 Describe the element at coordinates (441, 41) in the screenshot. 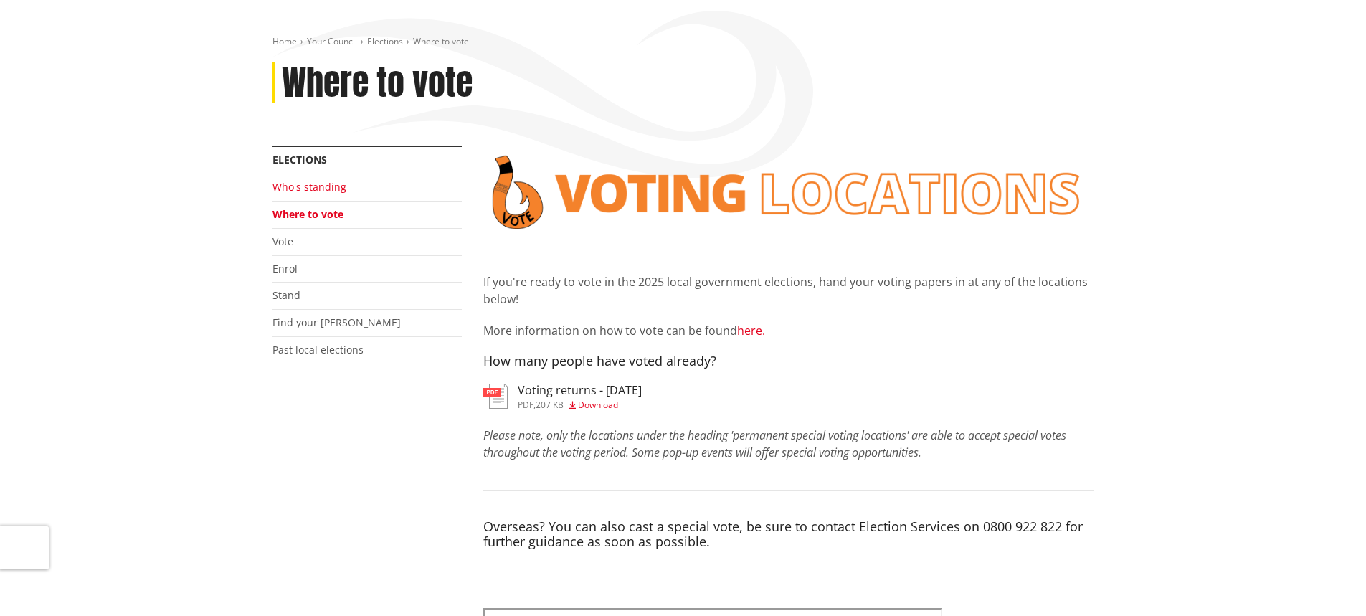

I see `span: Where to vote` at that location.